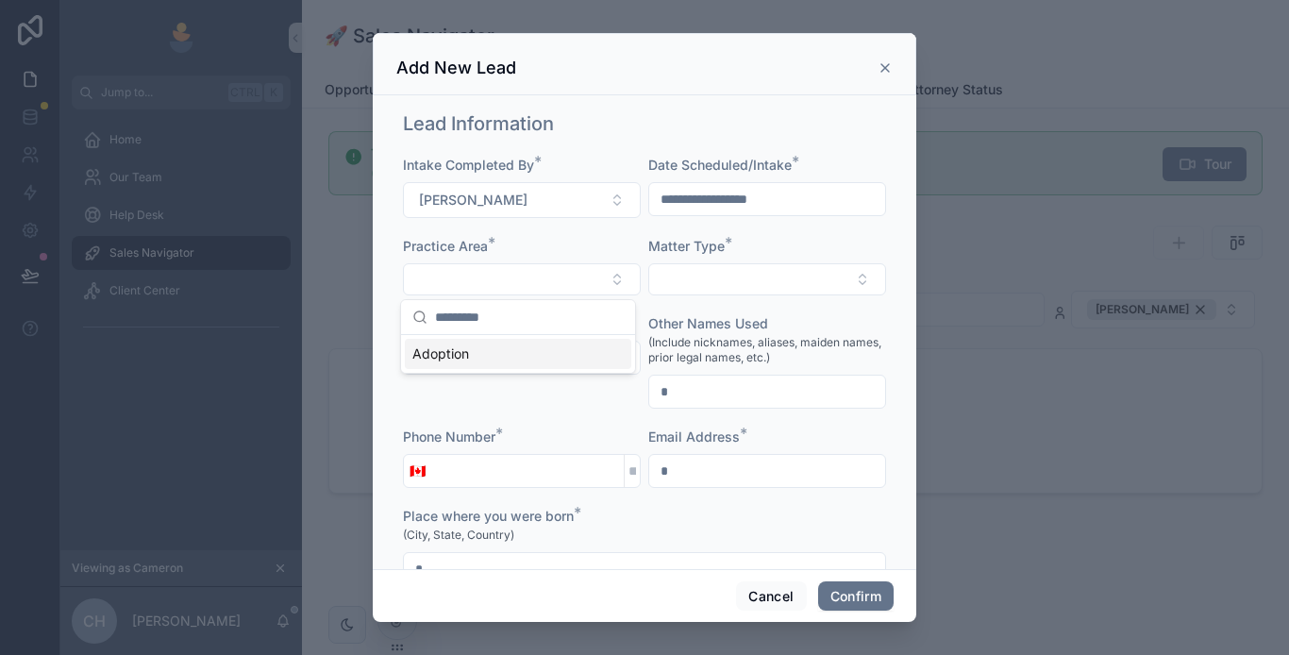 This screenshot has height=655, width=1289. Describe the element at coordinates (449, 436) in the screenshot. I see `span: Phone Number` at that location.